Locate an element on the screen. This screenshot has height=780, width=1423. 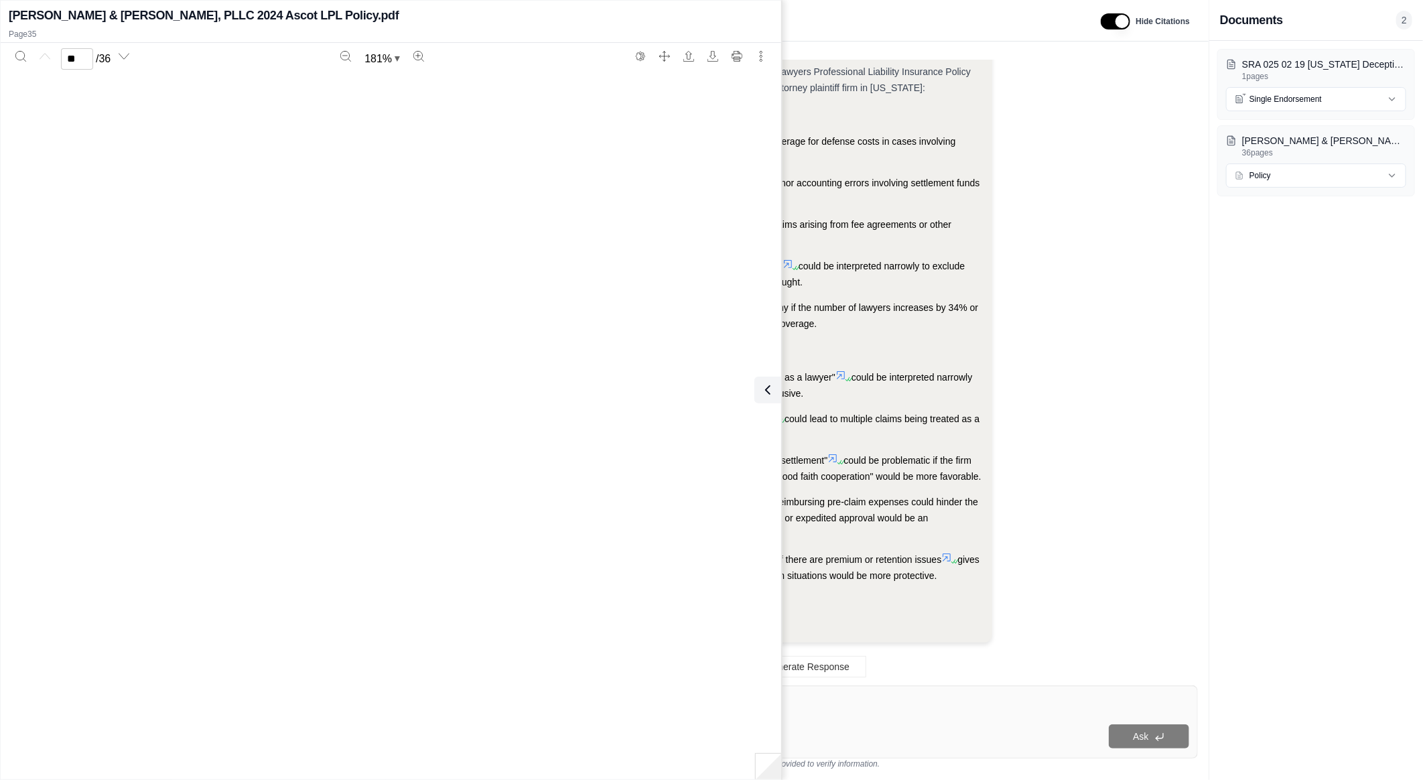
span: before reimbursing pre-claim expenses could hinder the firm's ability to quickly investigate pote... is located at coordinates (706, 518).